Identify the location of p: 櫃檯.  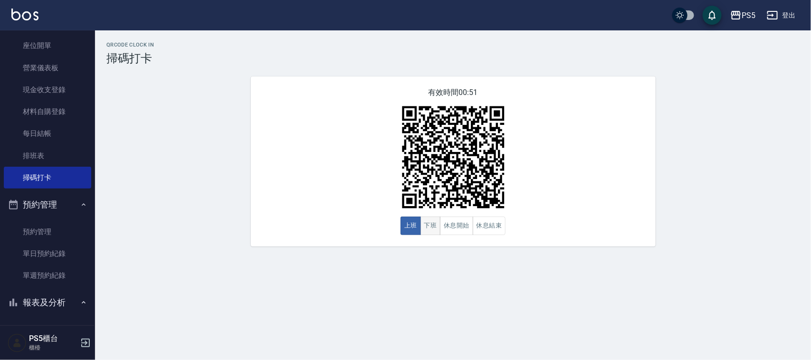
(53, 348).